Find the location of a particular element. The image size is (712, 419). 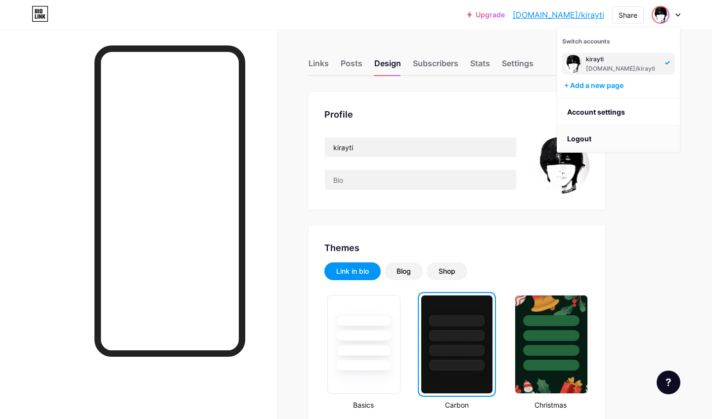

div: Basics is located at coordinates (363, 405).